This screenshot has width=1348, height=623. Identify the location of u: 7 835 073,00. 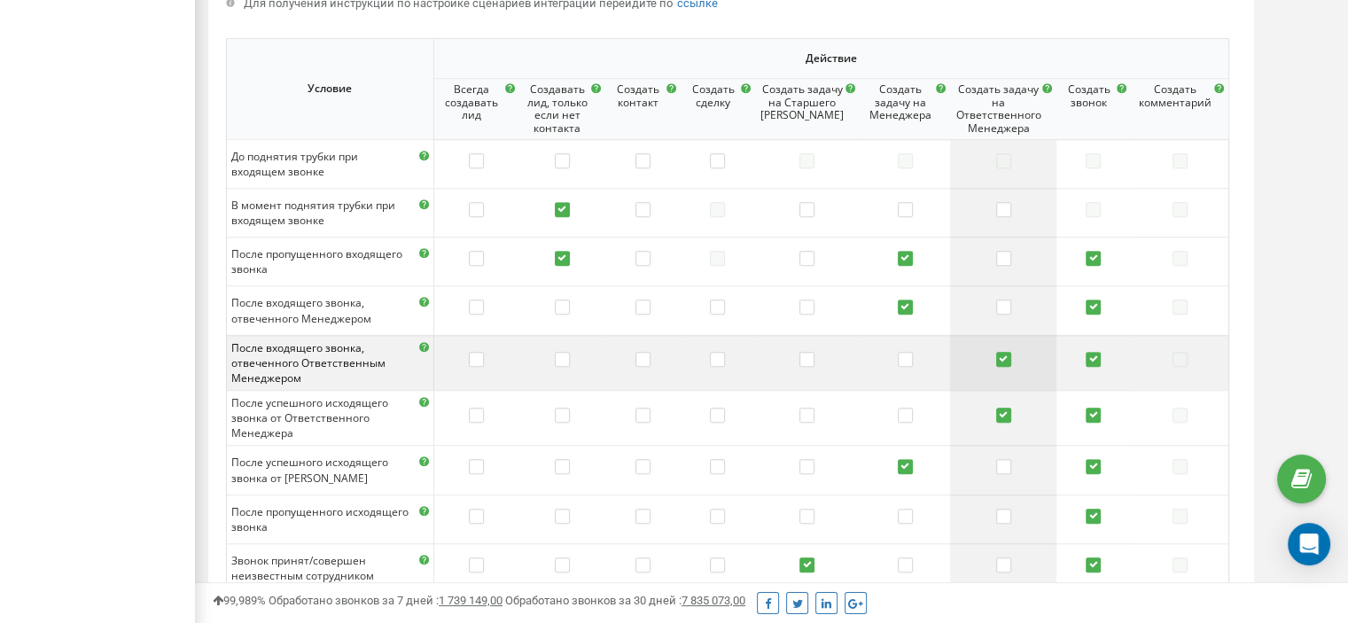
(714, 600).